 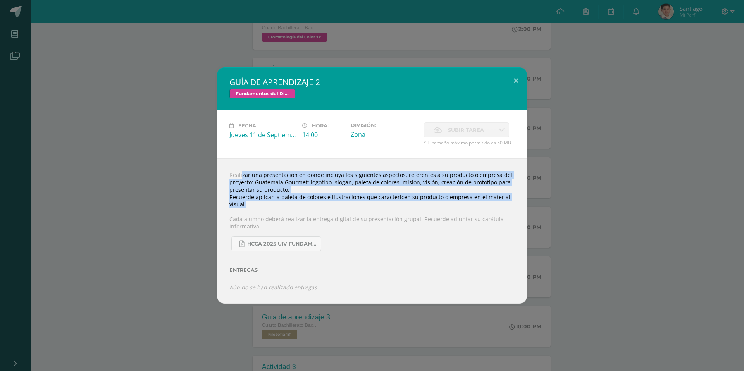 I want to click on i: Aún no se han realizado entregas, so click(x=273, y=287).